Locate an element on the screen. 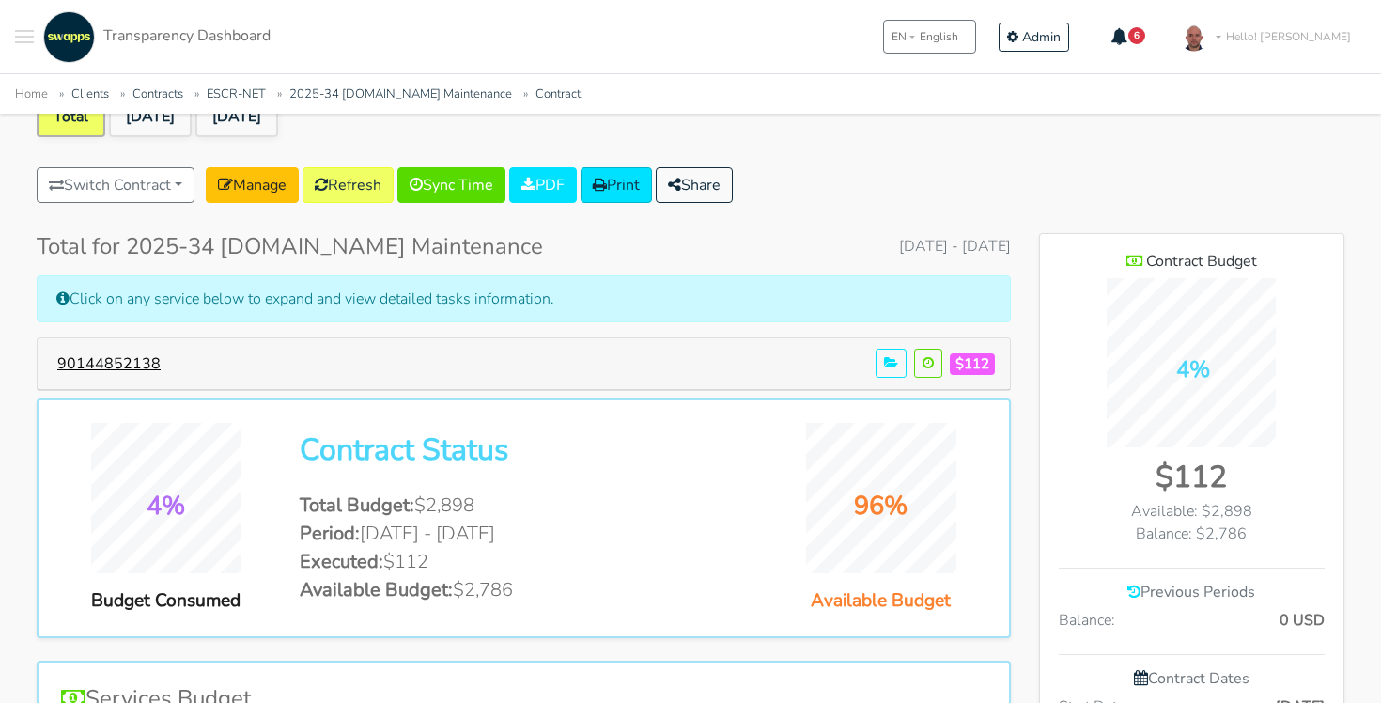  li: $112 is located at coordinates (523, 562).